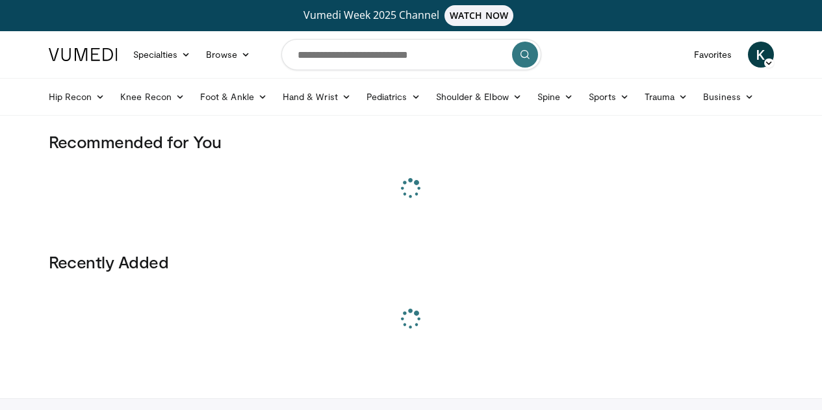 Image resolution: width=822 pixels, height=410 pixels. I want to click on span: K, so click(761, 55).